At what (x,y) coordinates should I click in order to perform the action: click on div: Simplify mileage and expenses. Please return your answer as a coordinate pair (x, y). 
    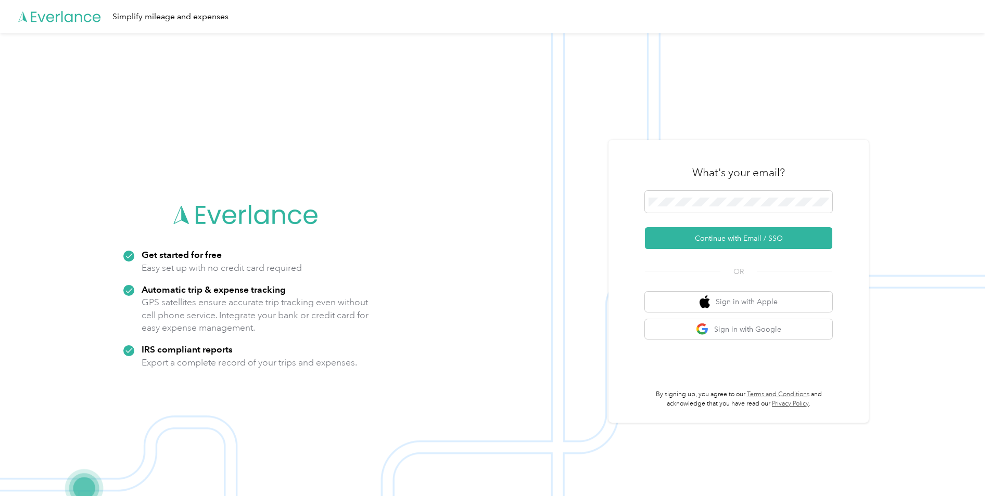
    Looking at the image, I should click on (170, 17).